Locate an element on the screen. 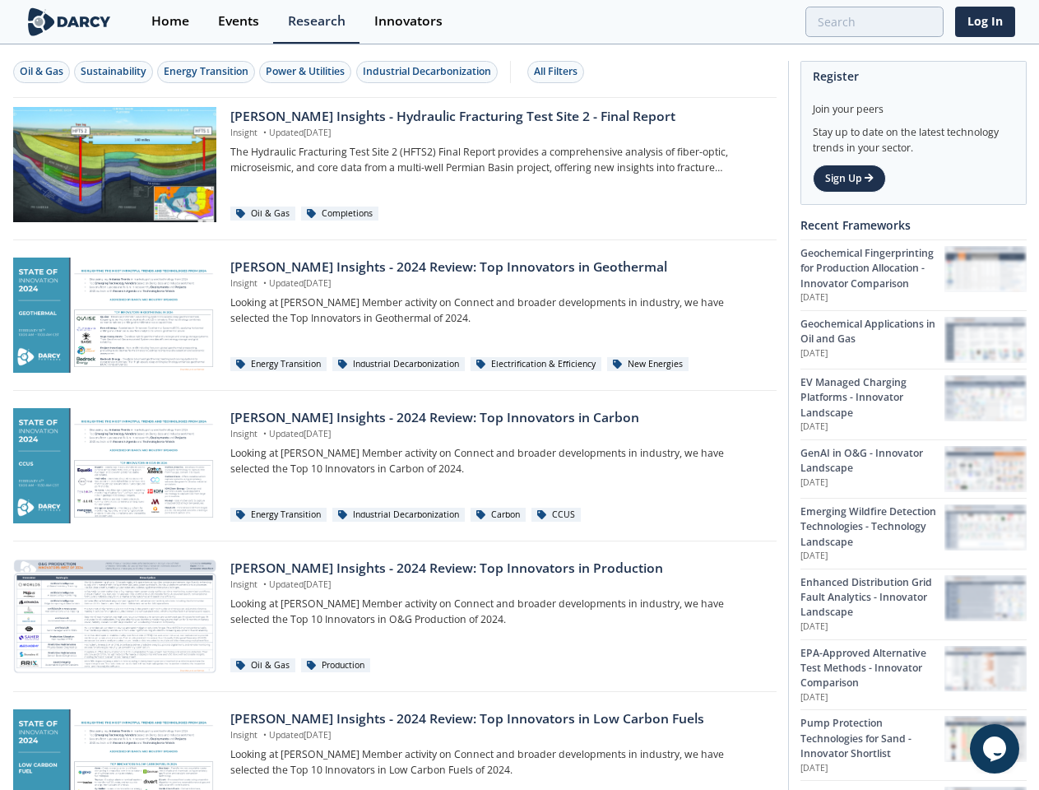 This screenshot has height=790, width=1039. div: Geochemical Applications in Oil and Gas is located at coordinates (872, 332).